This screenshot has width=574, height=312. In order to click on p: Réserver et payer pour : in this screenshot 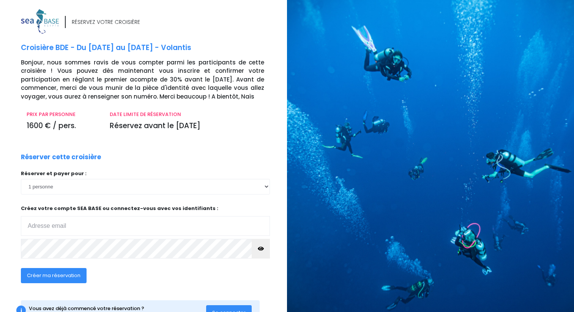, I will do `click(145, 174)`.